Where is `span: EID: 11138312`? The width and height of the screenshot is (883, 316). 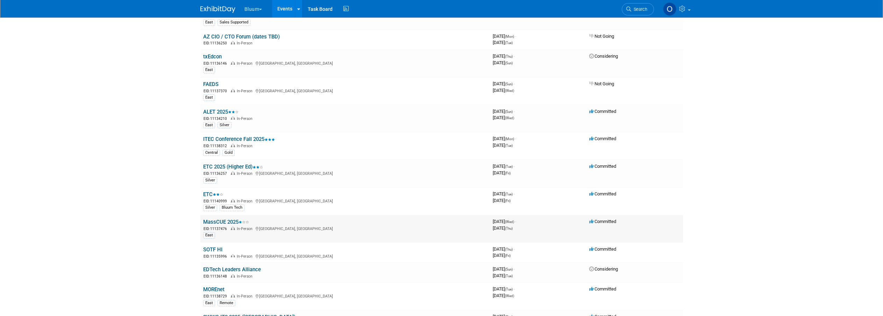 span: EID: 11138312 is located at coordinates (216, 146).